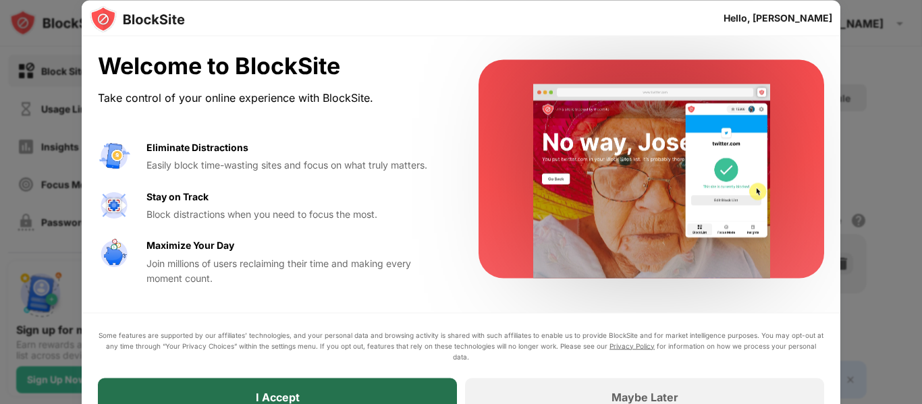 This screenshot has width=922, height=404. What do you see at coordinates (114, 255) in the screenshot?
I see `img: value-safe-time.svg` at bounding box center [114, 255].